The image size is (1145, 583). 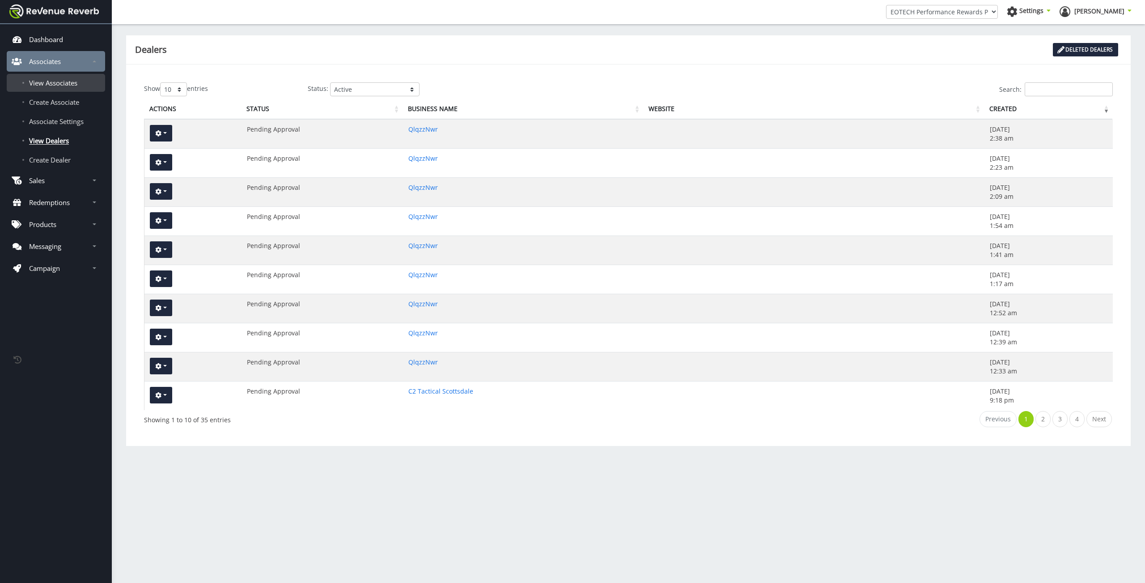 What do you see at coordinates (43, 224) in the screenshot?
I see `p: Products` at bounding box center [43, 224].